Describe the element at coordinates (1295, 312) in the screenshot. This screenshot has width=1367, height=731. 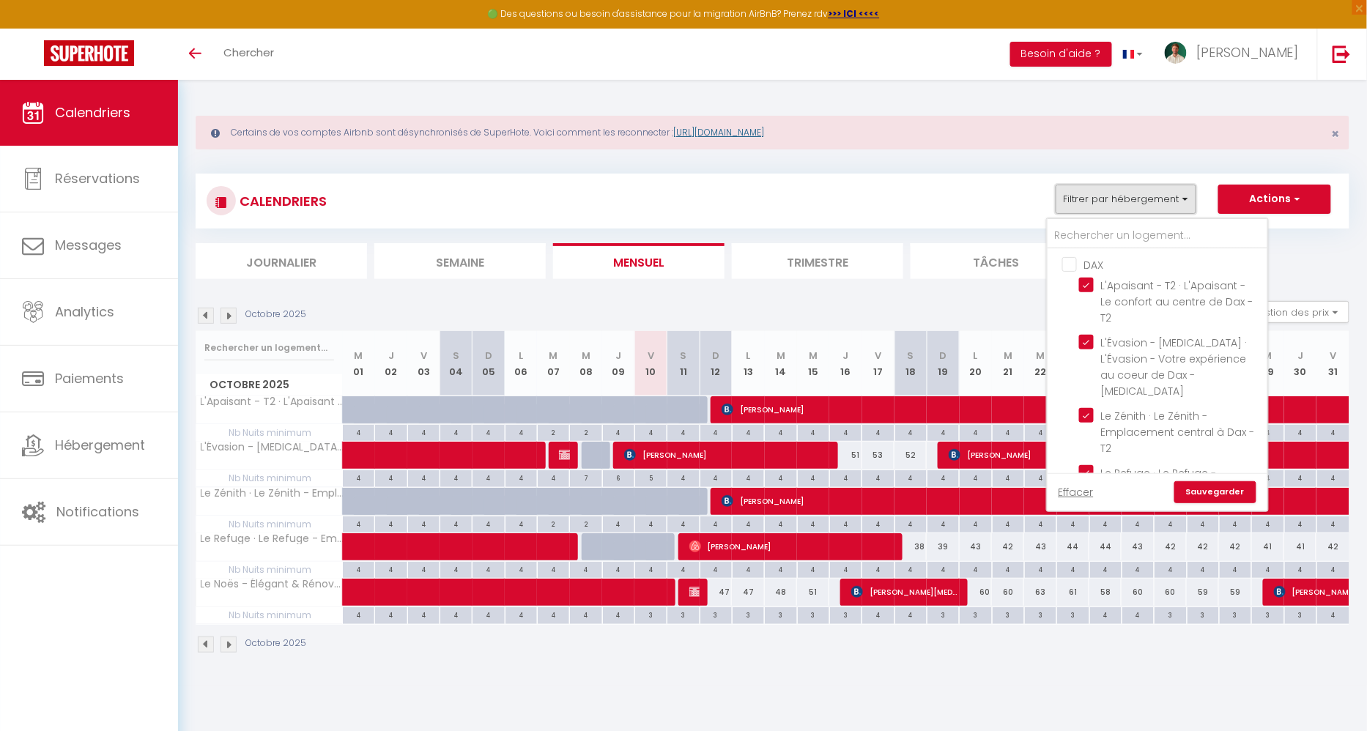
I see `button: Gestion des prix` at that location.